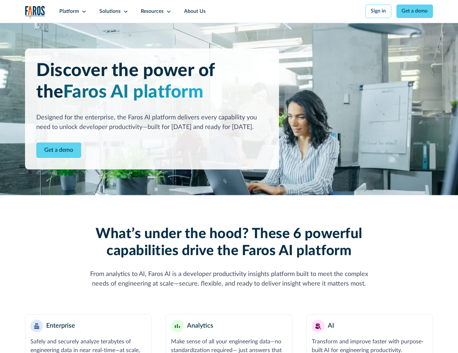 This screenshot has height=353, width=458. Describe the element at coordinates (59, 150) in the screenshot. I see `a: Contact Modal` at that location.